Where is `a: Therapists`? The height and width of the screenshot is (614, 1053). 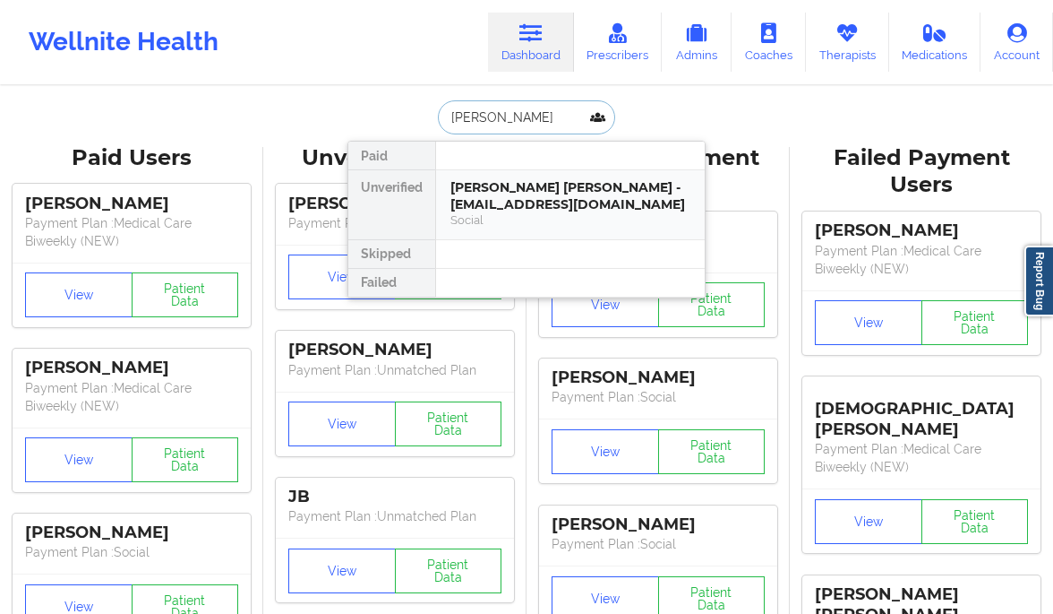 a: Therapists is located at coordinates (847, 42).